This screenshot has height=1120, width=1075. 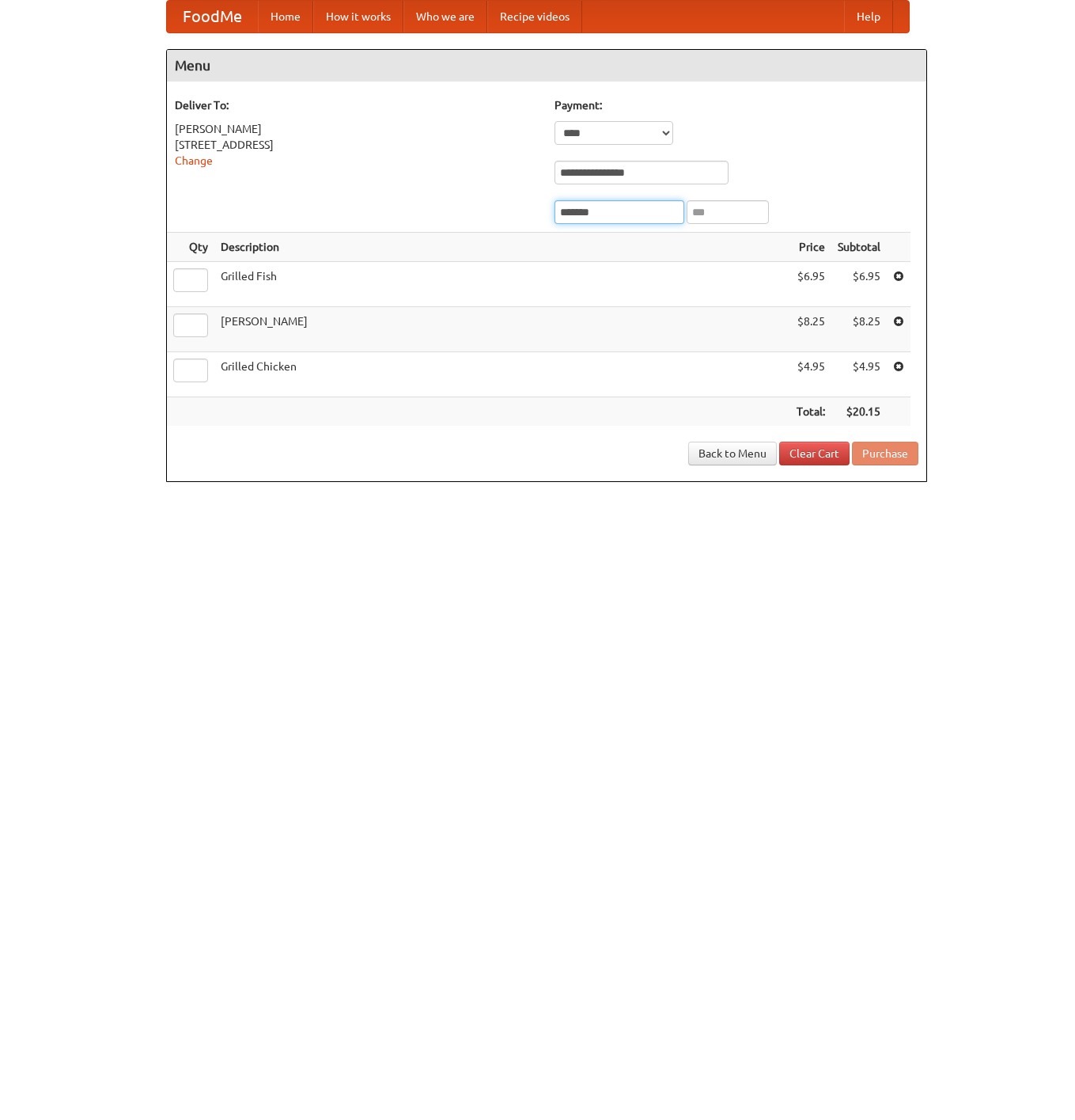 I want to click on a: Back to Menu, so click(x=732, y=453).